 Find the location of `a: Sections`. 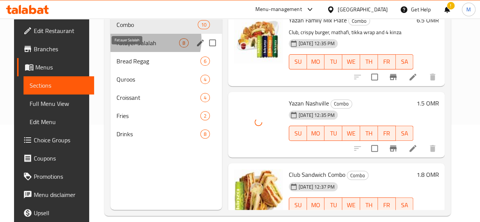

a: Sections is located at coordinates (59, 85).